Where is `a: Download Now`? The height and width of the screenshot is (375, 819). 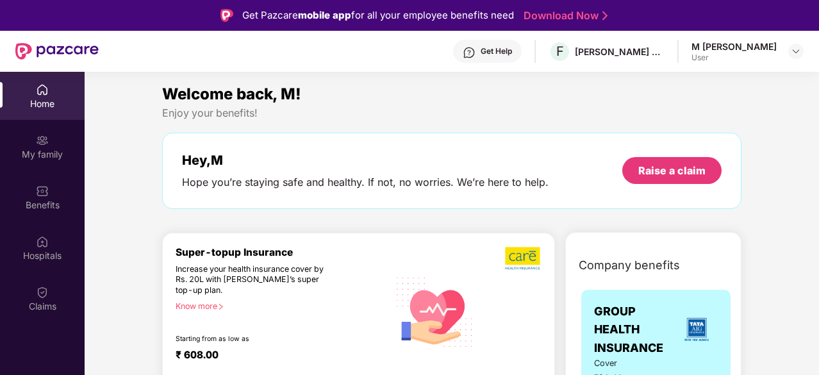 a: Download Now is located at coordinates (563, 15).